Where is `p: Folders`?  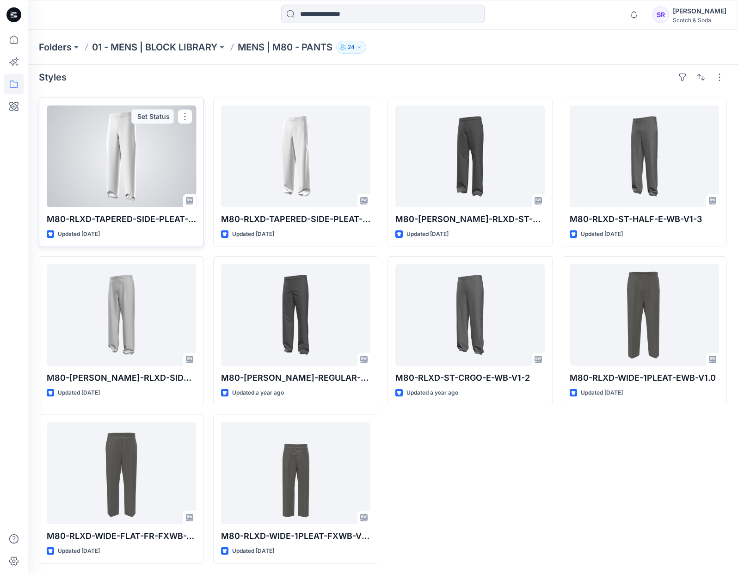 p: Folders is located at coordinates (55, 47).